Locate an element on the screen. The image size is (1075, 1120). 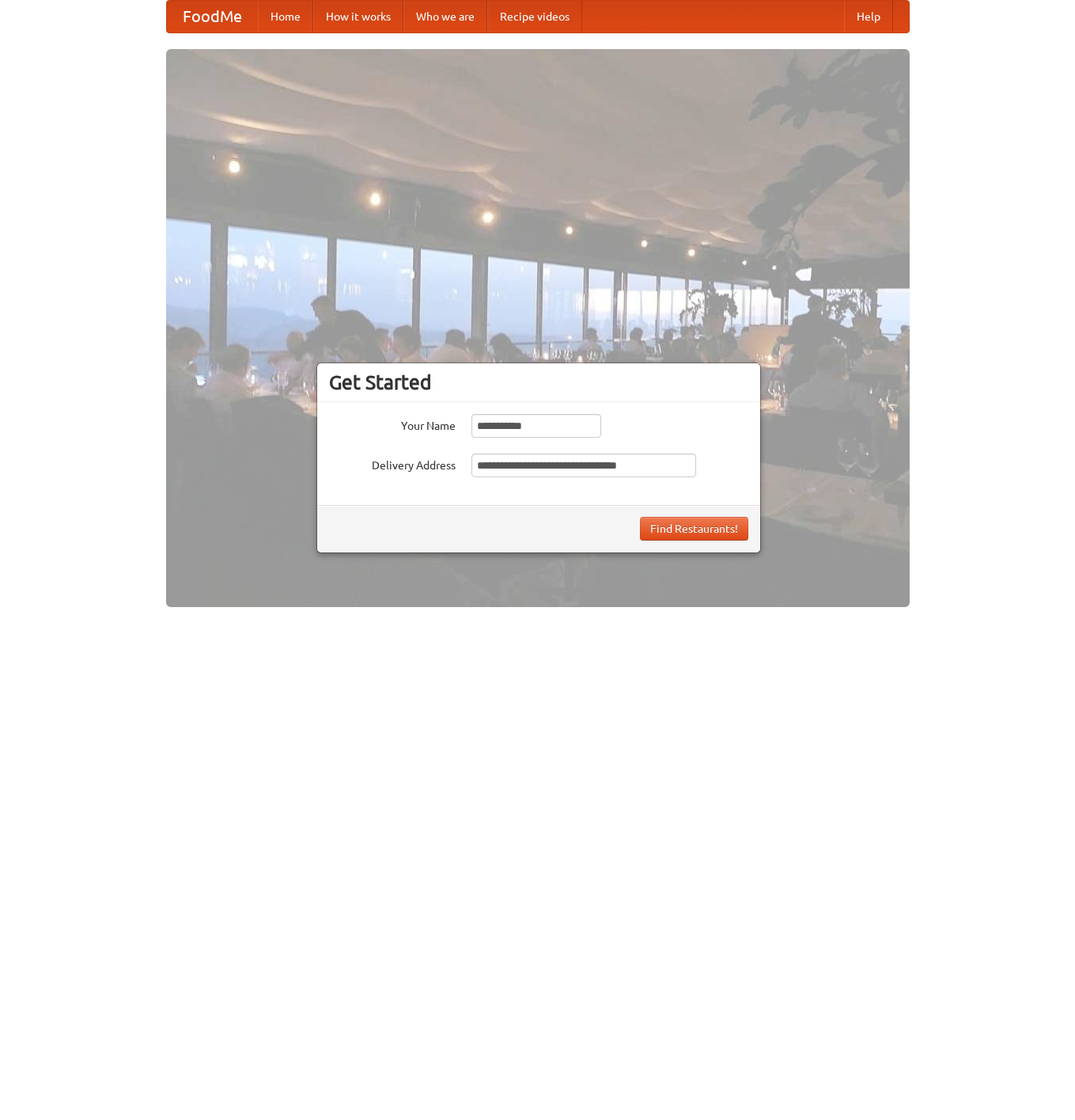
a: Help is located at coordinates (869, 16).